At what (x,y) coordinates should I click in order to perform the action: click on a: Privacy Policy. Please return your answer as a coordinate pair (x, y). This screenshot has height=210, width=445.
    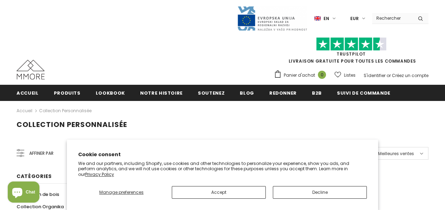
    Looking at the image, I should click on (100, 174).